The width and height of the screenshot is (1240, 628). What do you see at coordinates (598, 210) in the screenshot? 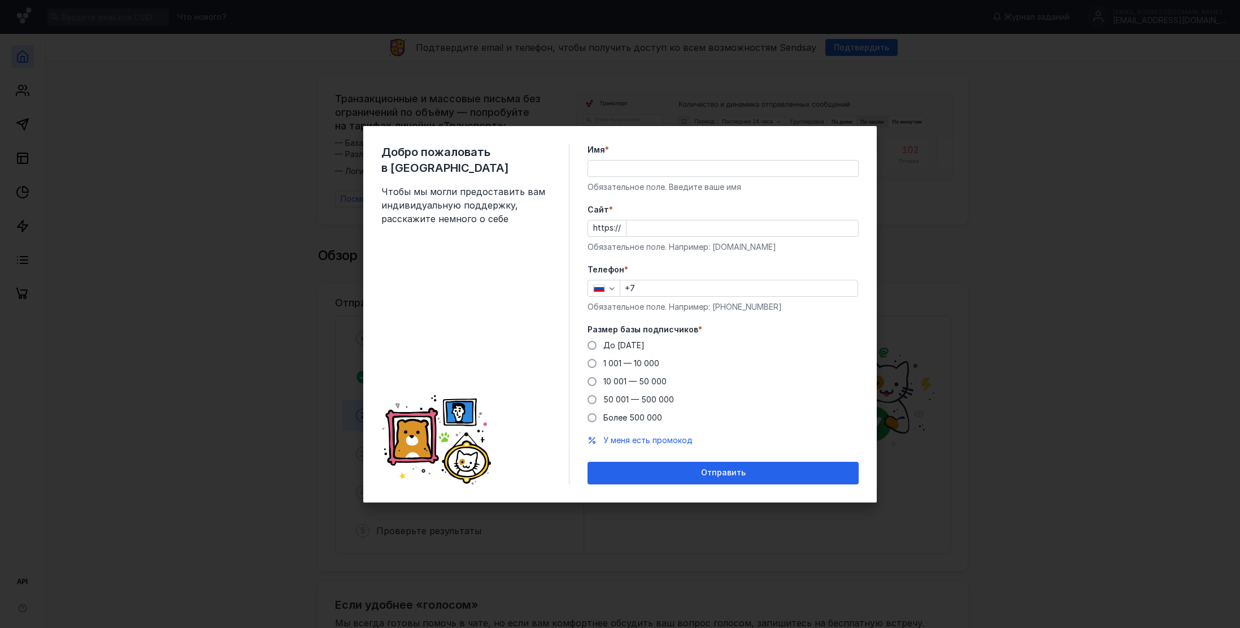
I see `span: Cайт` at bounding box center [598, 210].